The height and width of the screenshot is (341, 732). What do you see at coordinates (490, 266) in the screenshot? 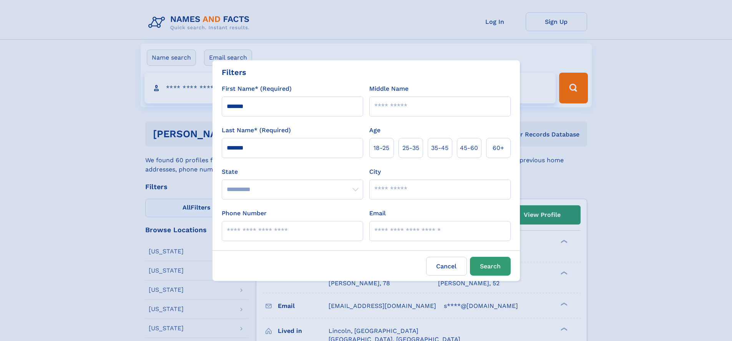
I see `button: Search` at bounding box center [490, 266].